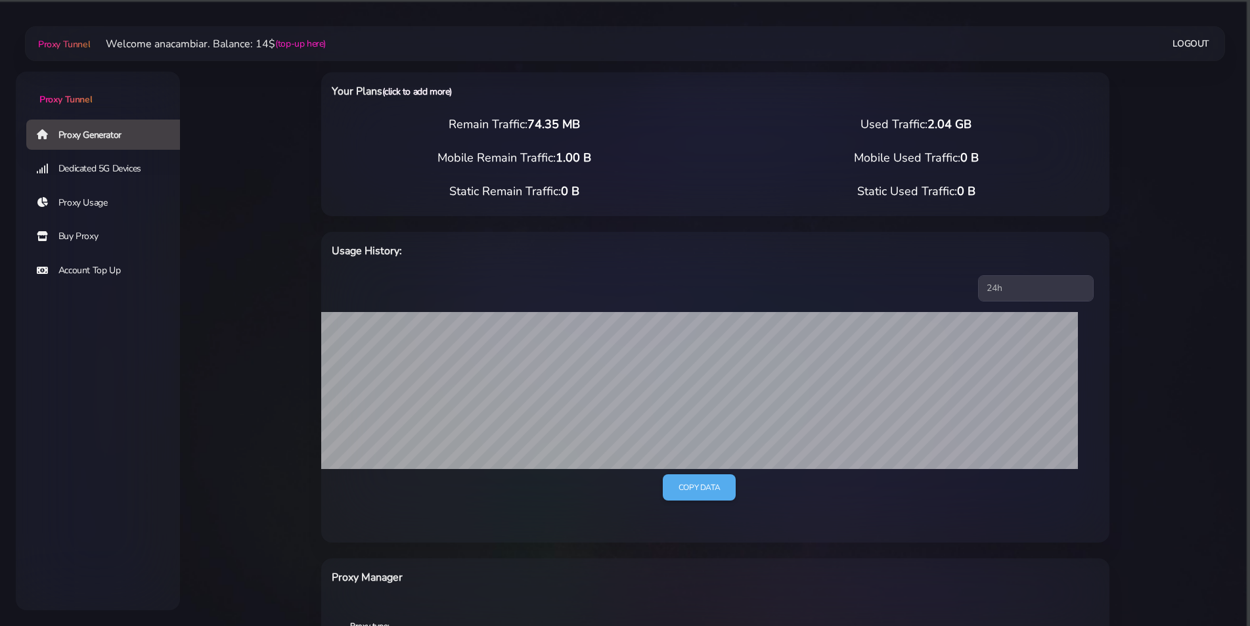 This screenshot has width=1250, height=626. I want to click on div: Static Remain Traffic:, so click(514, 191).